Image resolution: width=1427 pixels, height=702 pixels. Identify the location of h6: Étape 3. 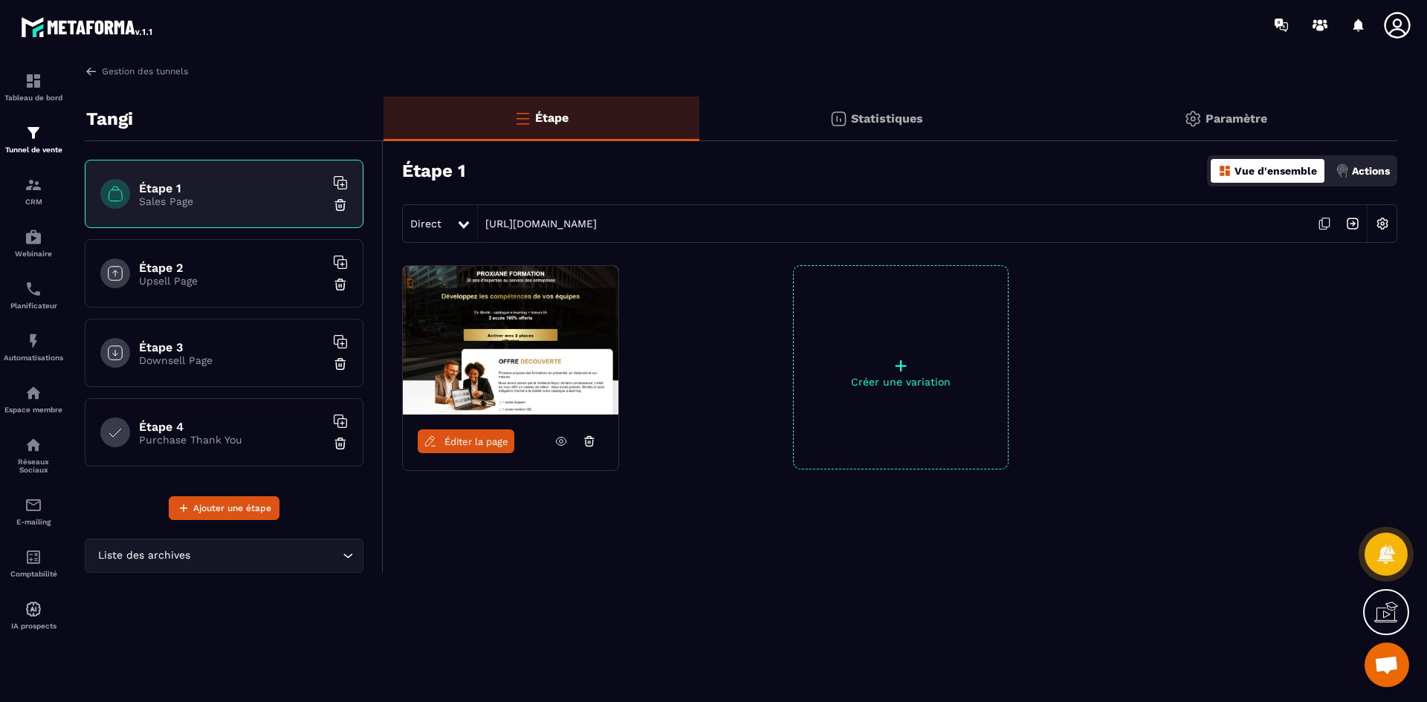
(232, 347).